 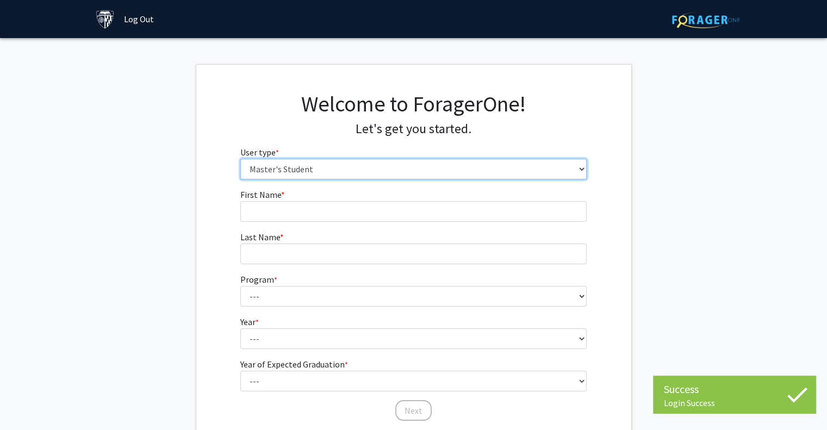 I want to click on label: Program, so click(x=259, y=280).